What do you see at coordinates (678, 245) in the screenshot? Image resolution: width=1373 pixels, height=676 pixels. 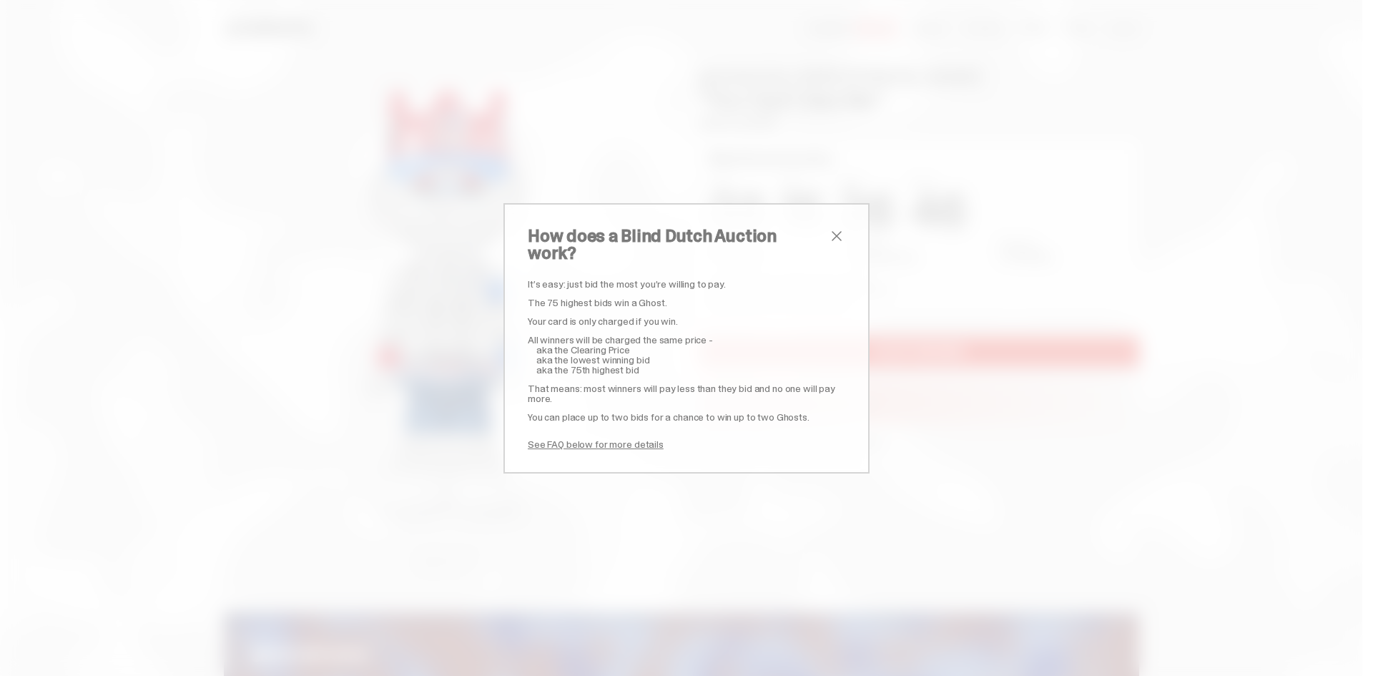 I see `h2: How does a Blind Dutch Auction work?` at bounding box center [678, 245].